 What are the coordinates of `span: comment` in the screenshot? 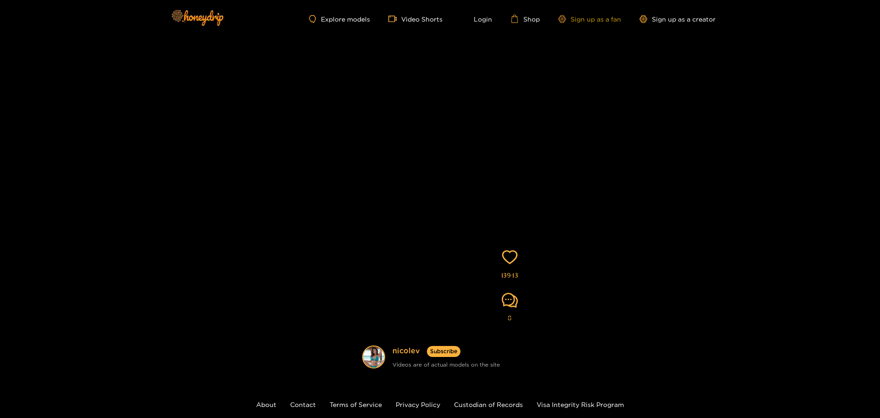 It's located at (509, 300).